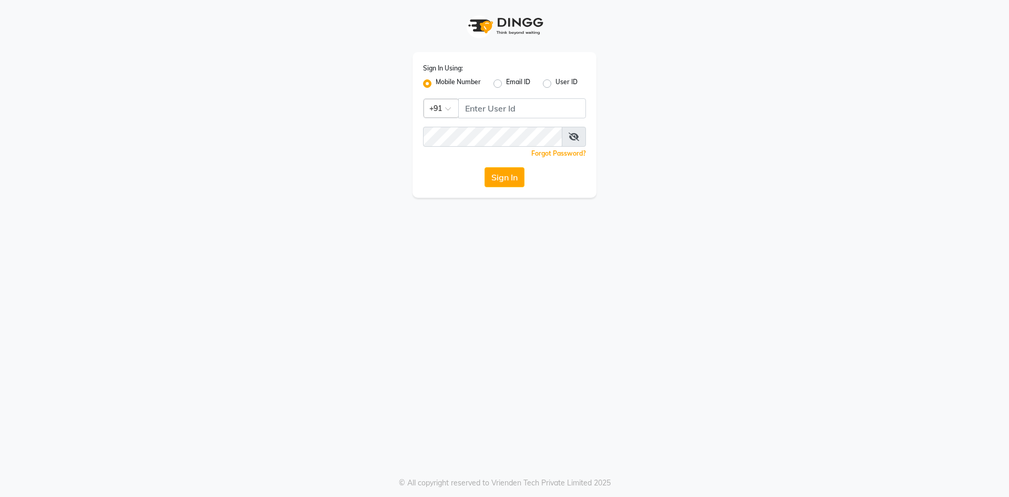 The width and height of the screenshot is (1009, 497). Describe the element at coordinates (559, 153) in the screenshot. I see `a: Forgot Password?` at that location.